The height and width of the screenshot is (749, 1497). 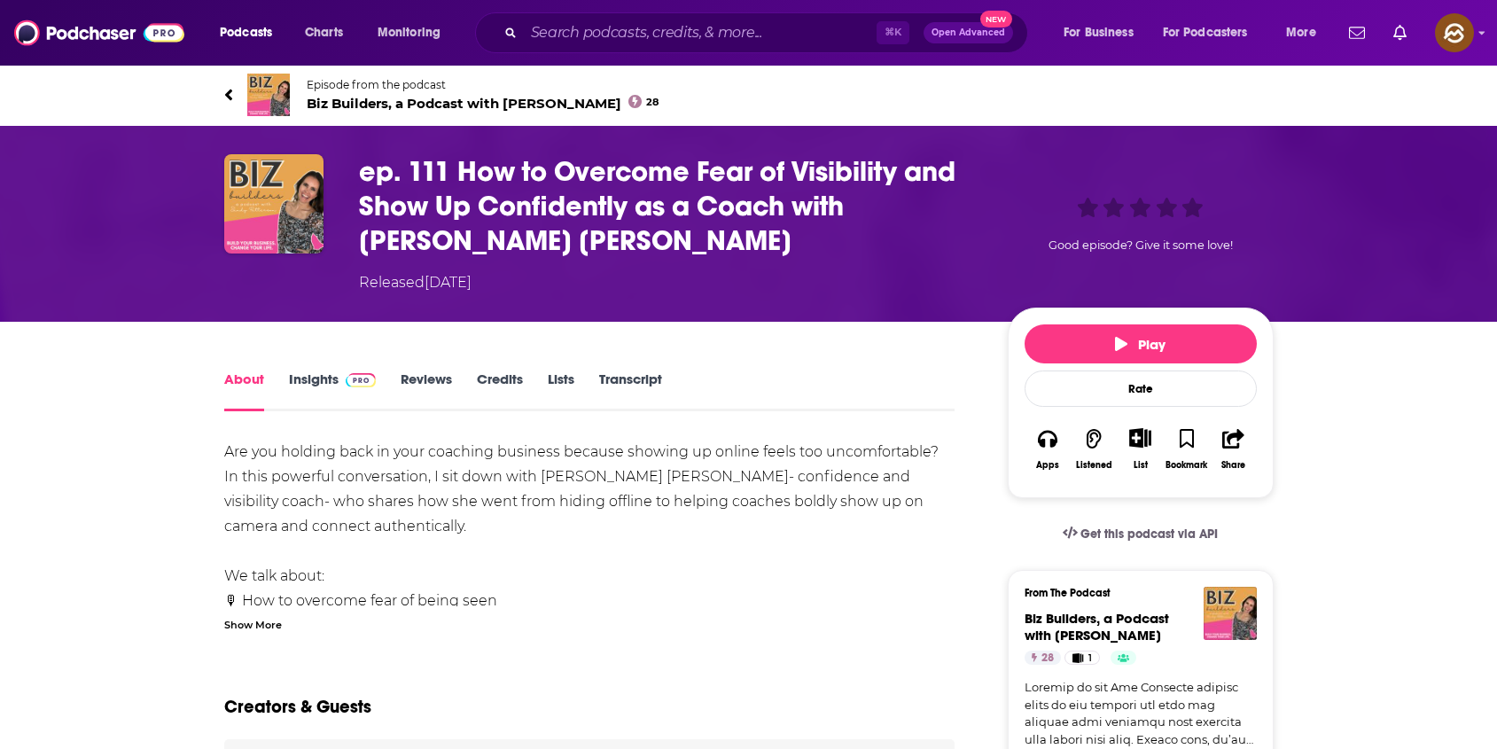 What do you see at coordinates (323, 33) in the screenshot?
I see `span: Charts` at bounding box center [323, 33].